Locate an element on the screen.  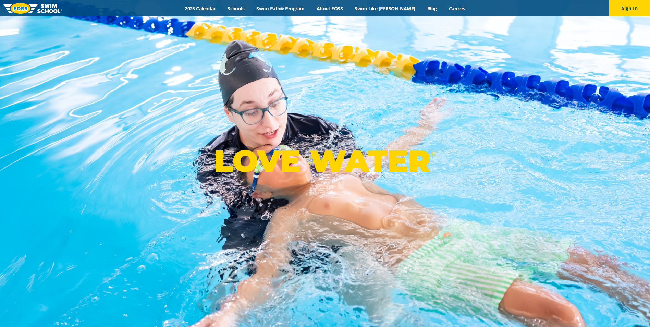
a: Careers is located at coordinates (457, 8).